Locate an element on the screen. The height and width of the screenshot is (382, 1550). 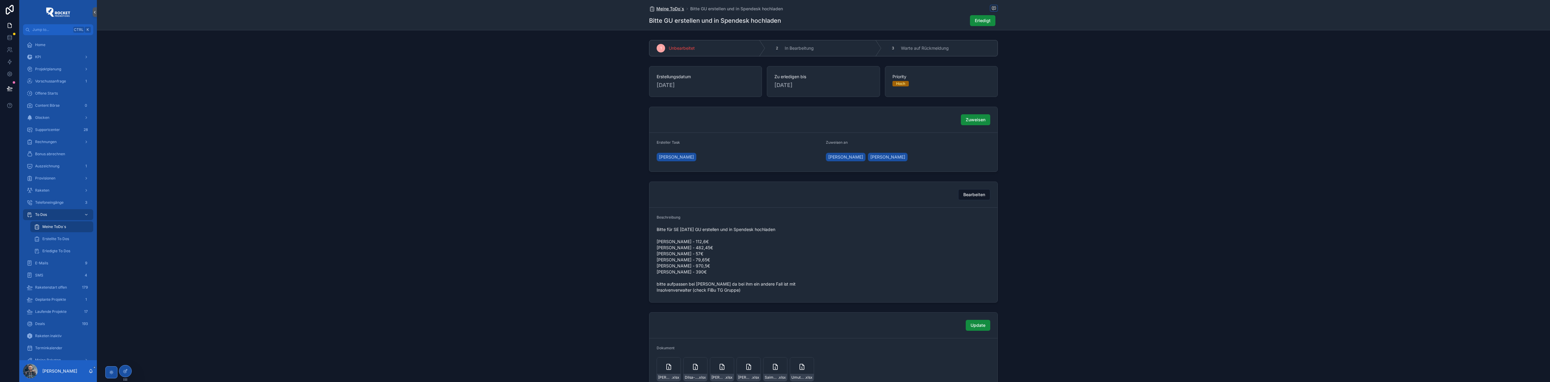
span: Umut-Balik is located at coordinates (798, 377).